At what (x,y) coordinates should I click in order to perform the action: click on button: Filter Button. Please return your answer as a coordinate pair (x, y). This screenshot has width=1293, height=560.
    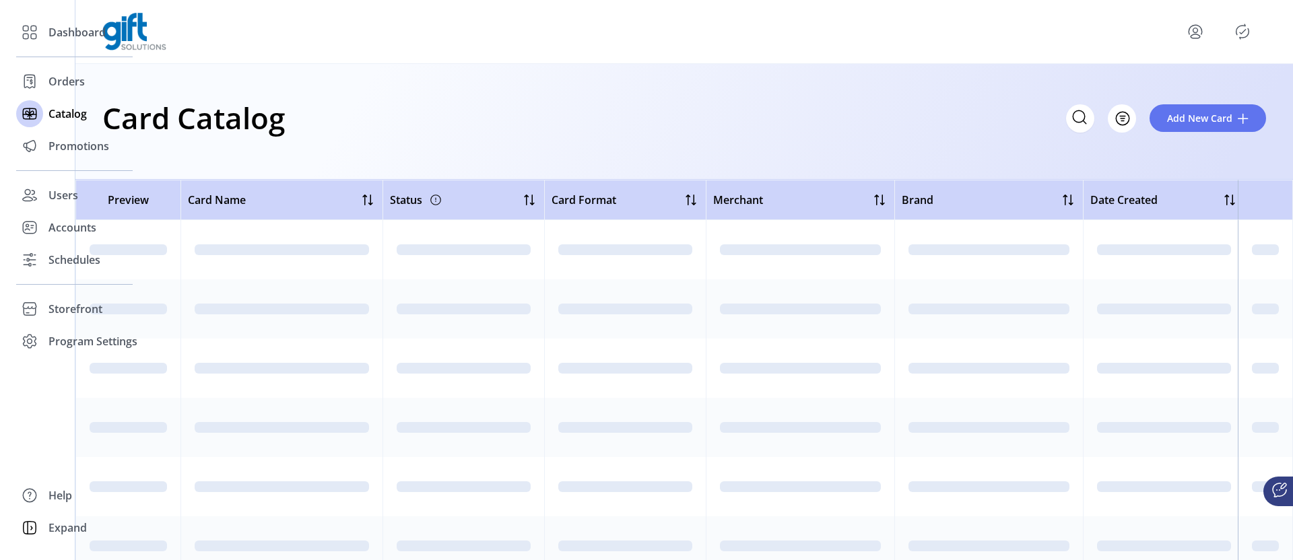
    Looking at the image, I should click on (1122, 119).